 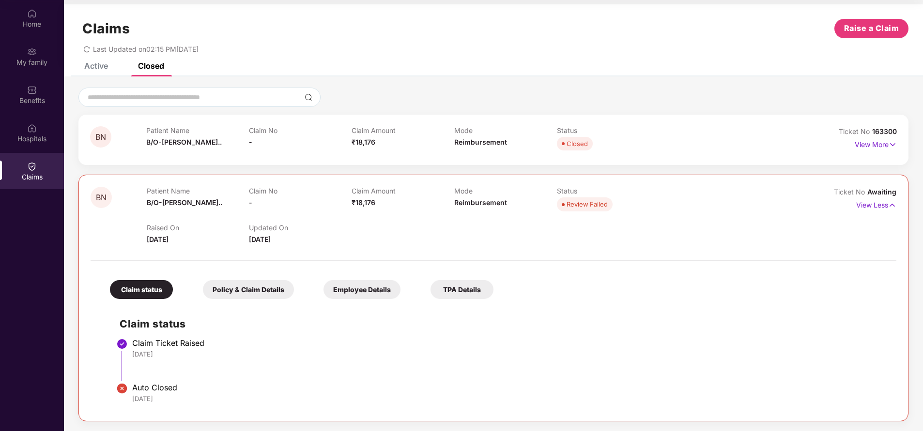 I want to click on div: TPA Details, so click(x=462, y=290).